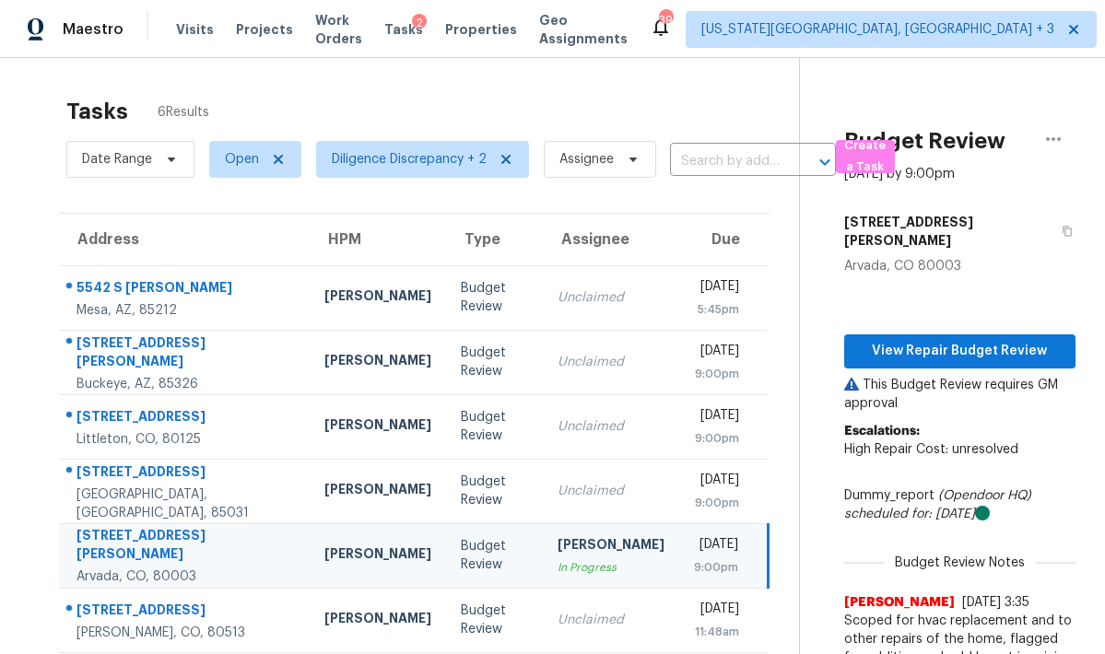 The width and height of the screenshot is (1105, 654). Describe the element at coordinates (93, 29) in the screenshot. I see `span: Maestro` at that location.